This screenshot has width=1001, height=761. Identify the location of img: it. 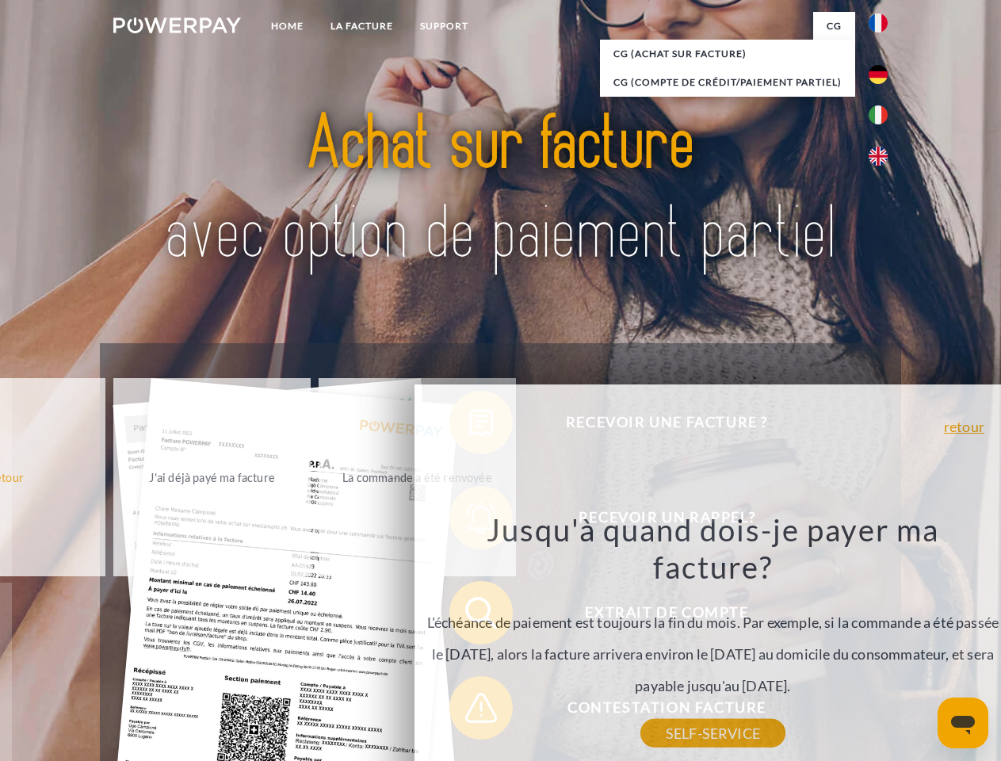
(878, 115).